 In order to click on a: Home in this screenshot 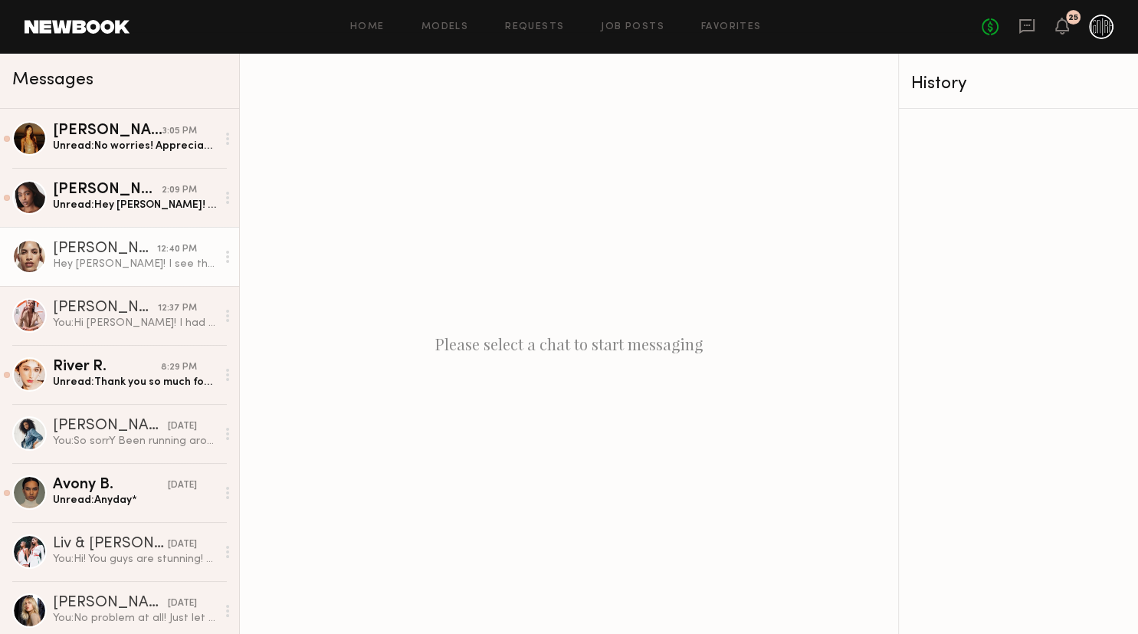, I will do `click(367, 27)`.